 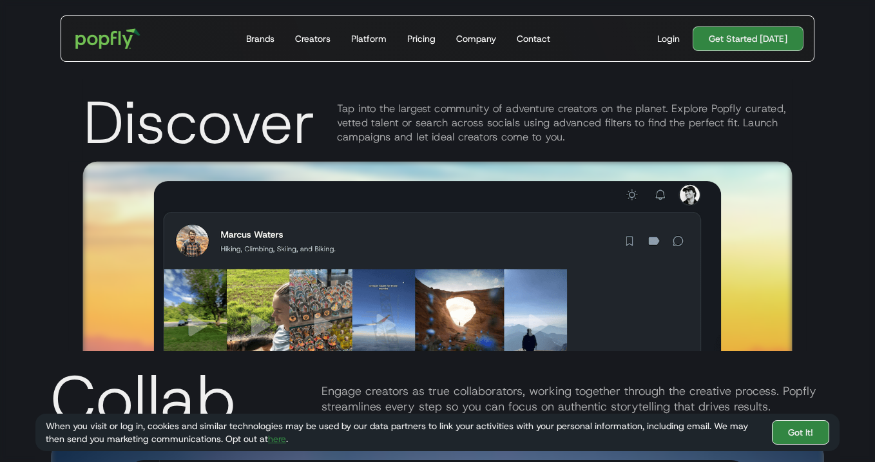 I want to click on div: Login, so click(x=668, y=39).